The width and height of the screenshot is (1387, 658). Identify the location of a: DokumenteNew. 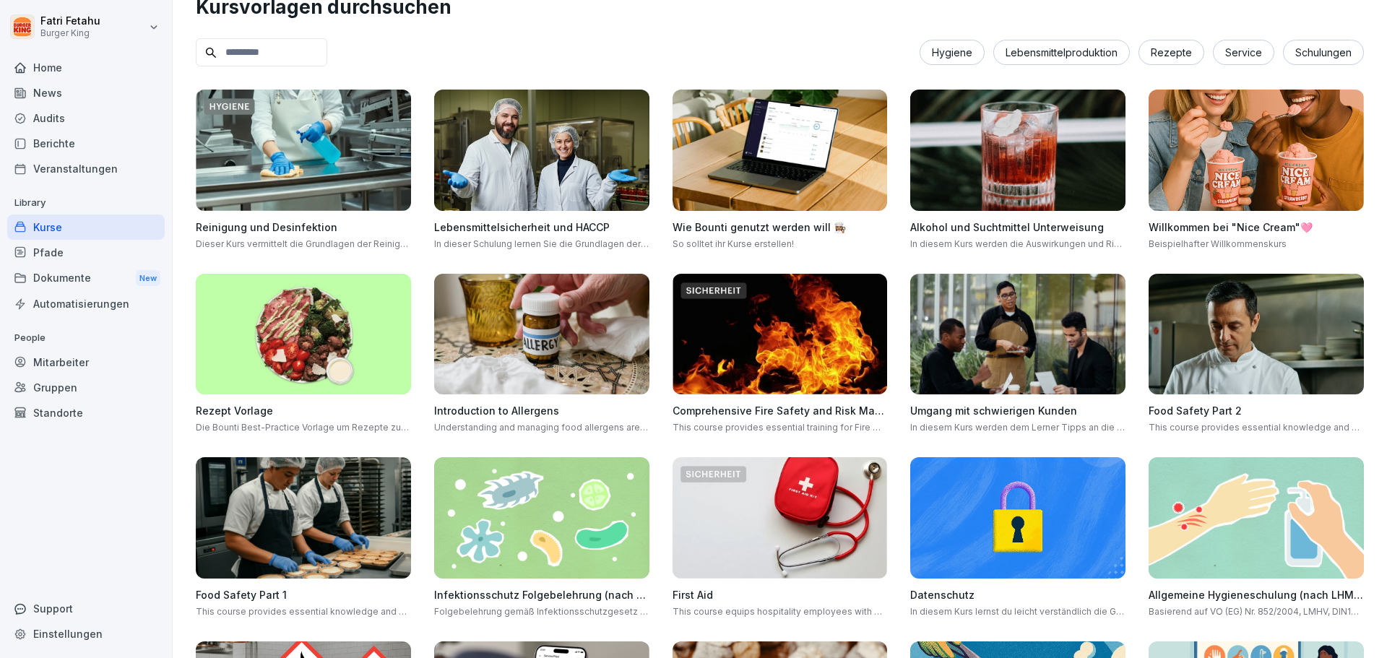
(86, 278).